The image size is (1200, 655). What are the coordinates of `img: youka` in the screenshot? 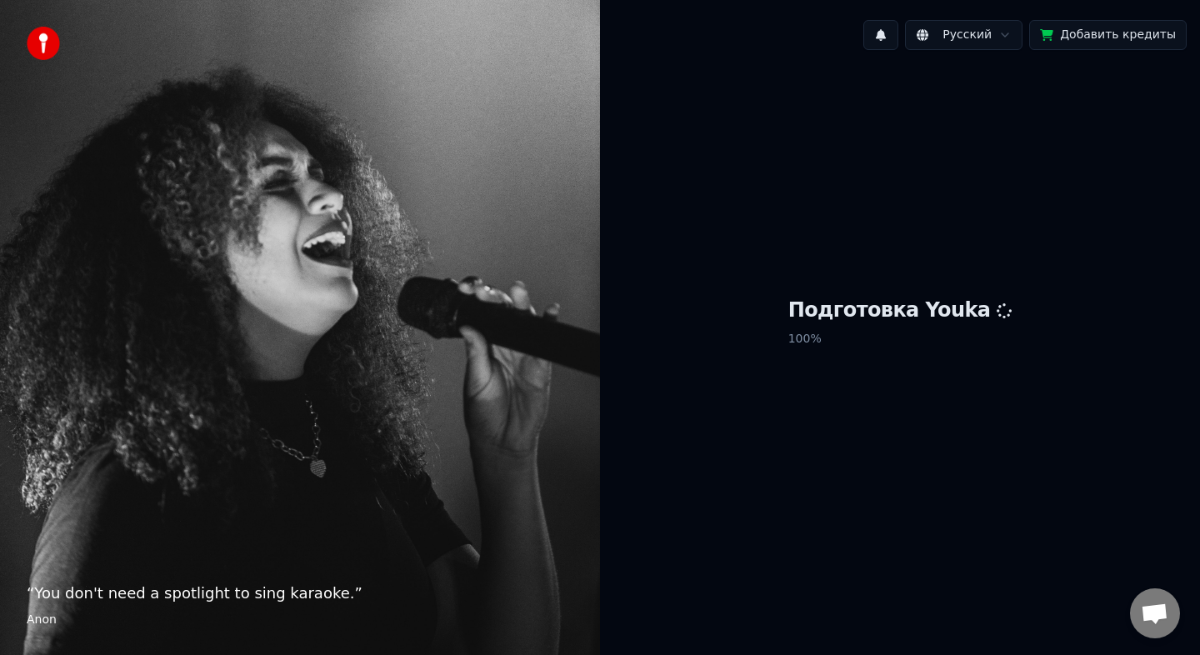 It's located at (43, 43).